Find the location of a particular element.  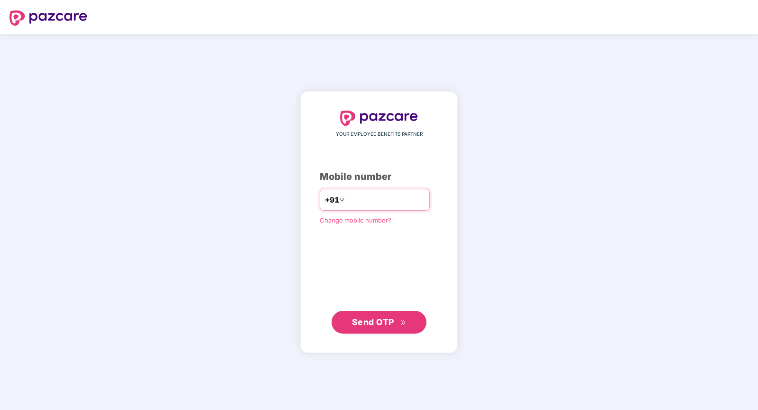

a: Change mobile number? is located at coordinates (355, 220).